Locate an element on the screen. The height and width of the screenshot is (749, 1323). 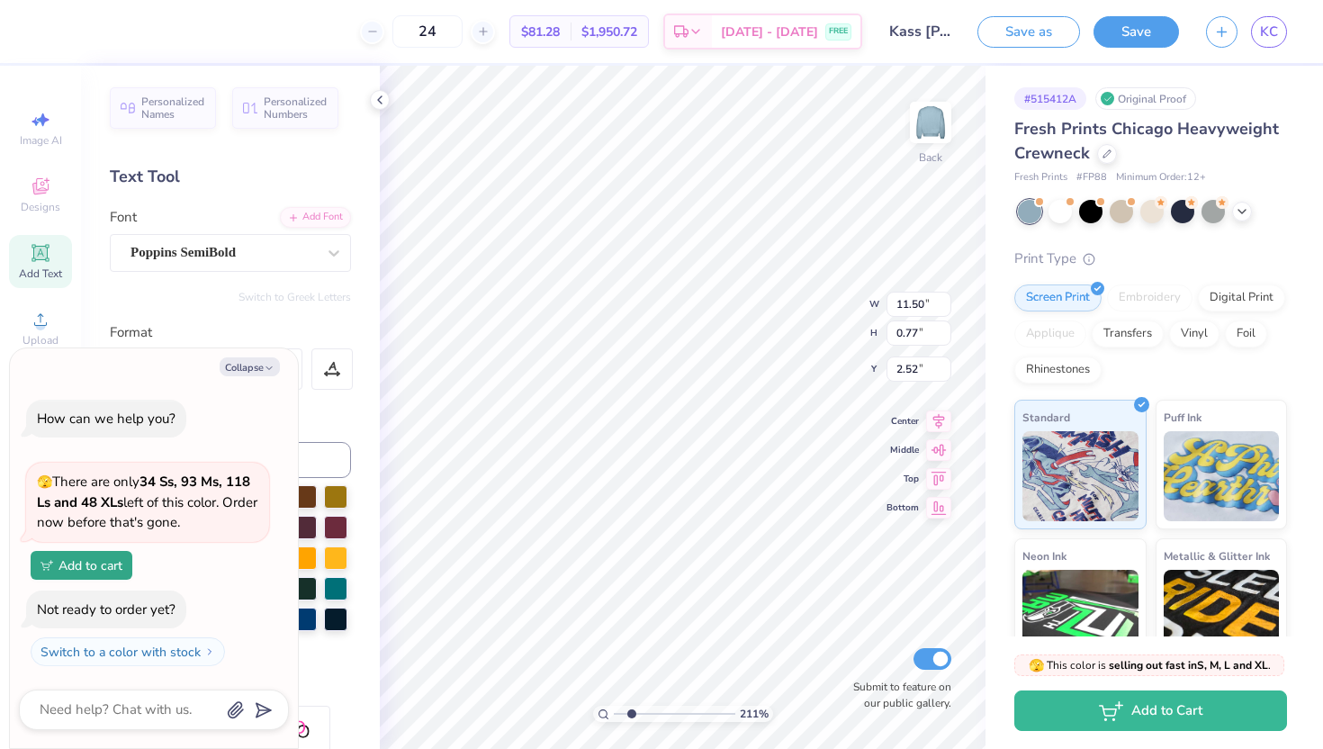
button: Save is located at coordinates (1136, 31).